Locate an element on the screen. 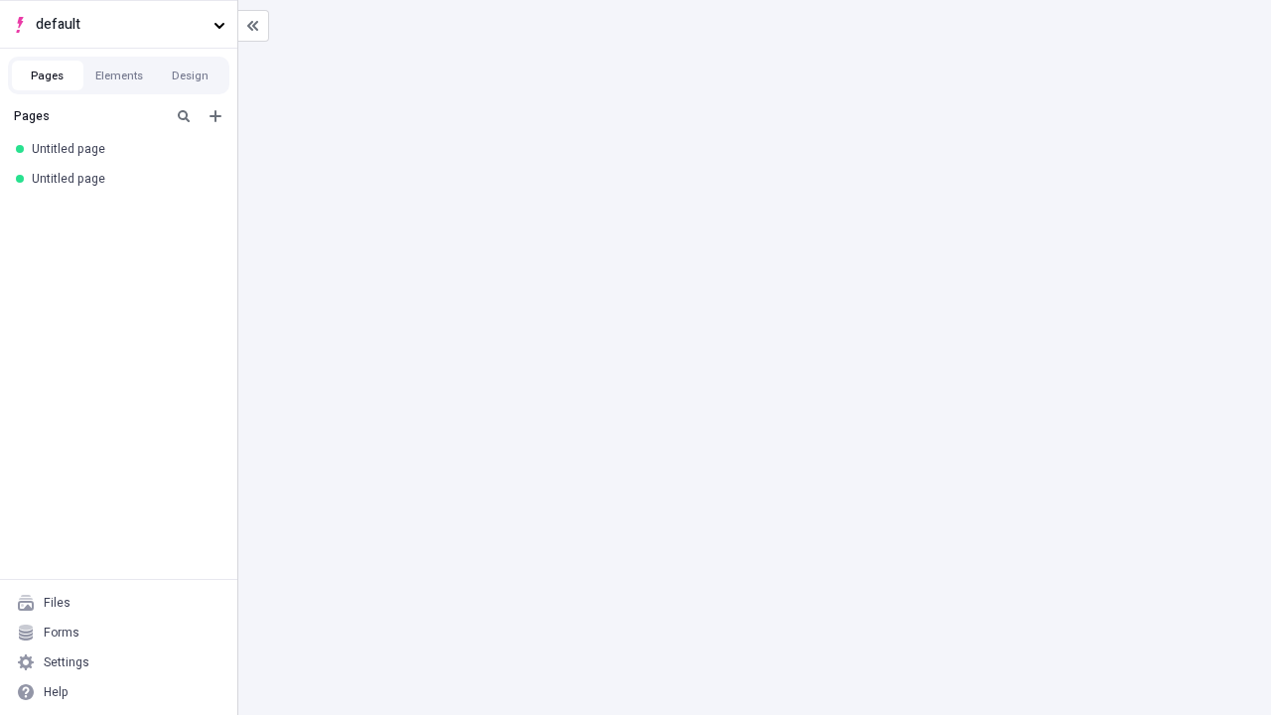 The image size is (1271, 715). div: Forms is located at coordinates (62, 633).